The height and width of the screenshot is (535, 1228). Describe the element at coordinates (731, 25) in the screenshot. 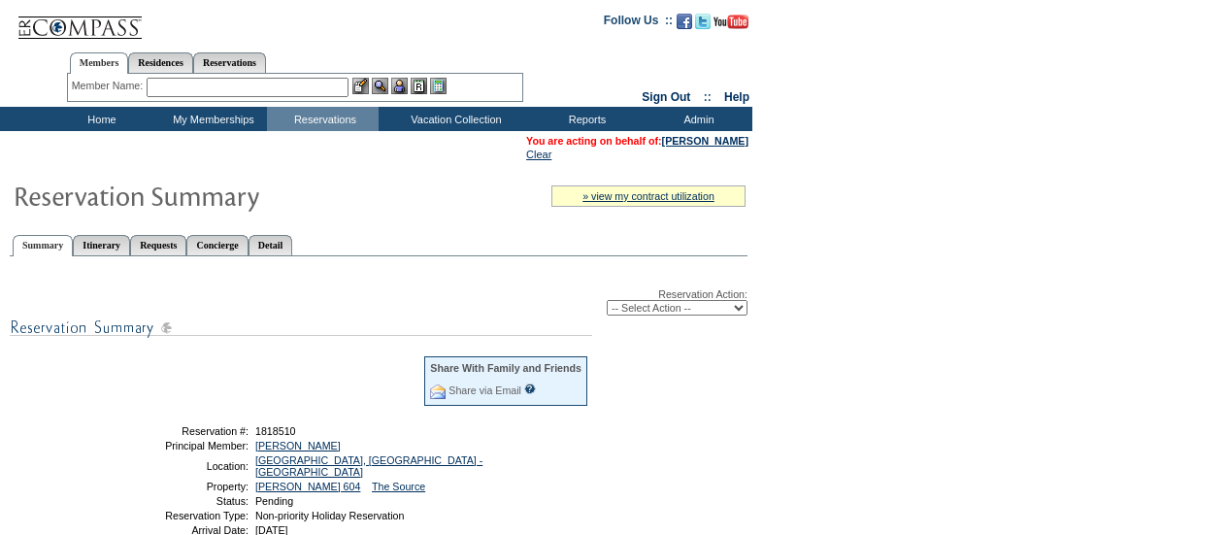

I see `a: Subscribe to our YouTube Channel` at that location.